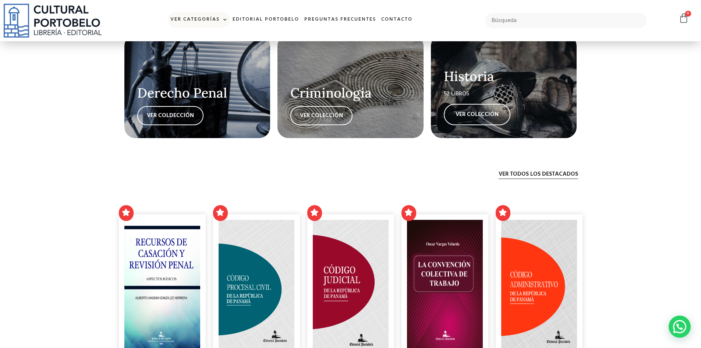 Image resolution: width=701 pixels, height=348 pixels. I want to click on a: 0, so click(684, 18).